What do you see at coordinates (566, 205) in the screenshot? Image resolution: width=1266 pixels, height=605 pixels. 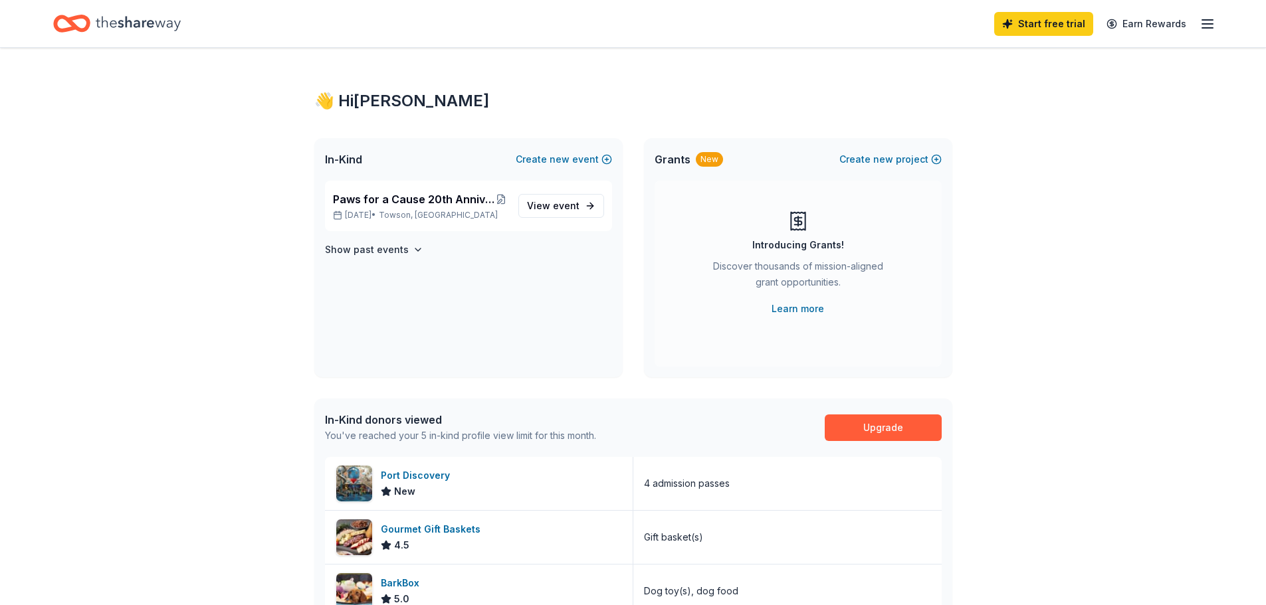 I see `span: event` at bounding box center [566, 205].